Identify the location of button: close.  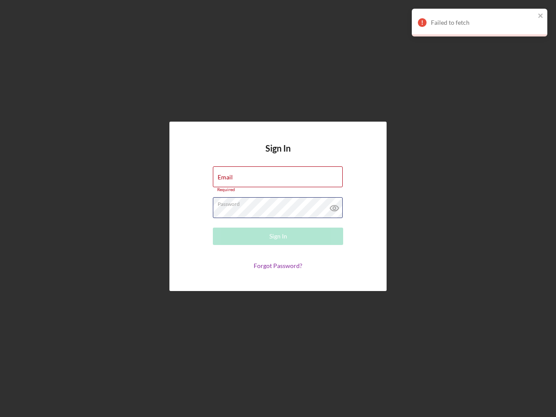
(540, 16).